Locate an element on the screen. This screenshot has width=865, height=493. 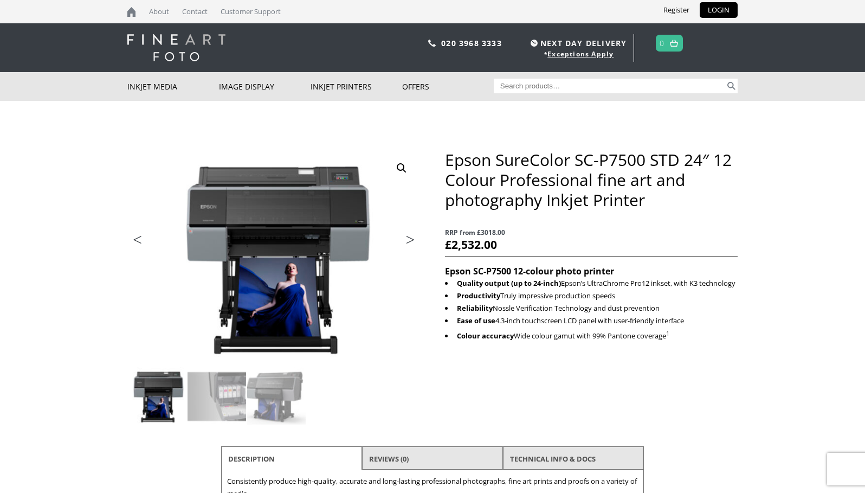
li: Wide colour gamut with 99% Pantone coverage is located at coordinates (591, 334).